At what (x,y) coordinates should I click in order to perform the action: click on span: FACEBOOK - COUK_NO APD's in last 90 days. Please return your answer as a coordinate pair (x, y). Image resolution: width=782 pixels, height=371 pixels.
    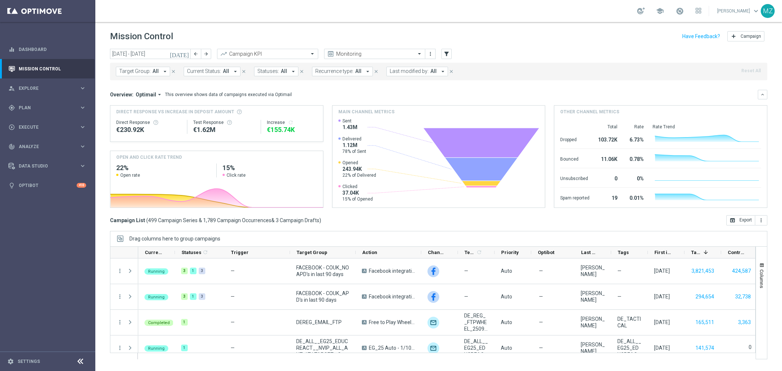
    Looking at the image, I should click on (323, 271).